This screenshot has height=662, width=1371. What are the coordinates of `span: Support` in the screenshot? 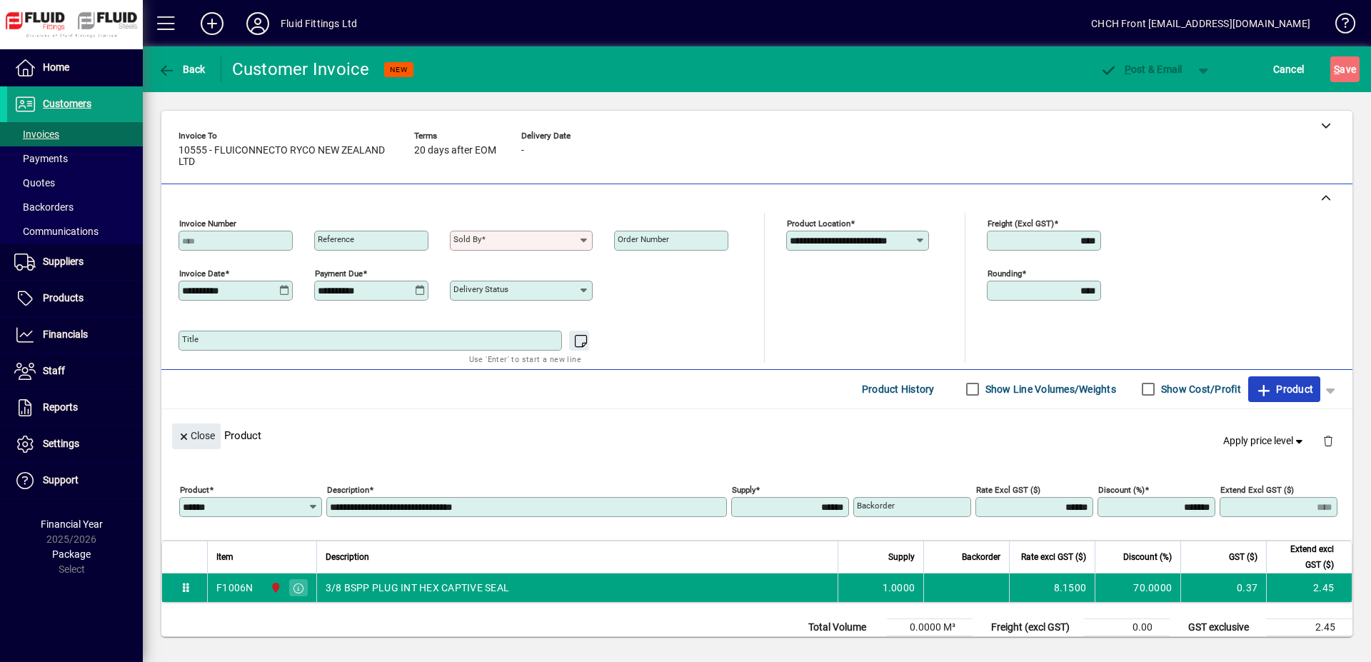 It's located at (61, 480).